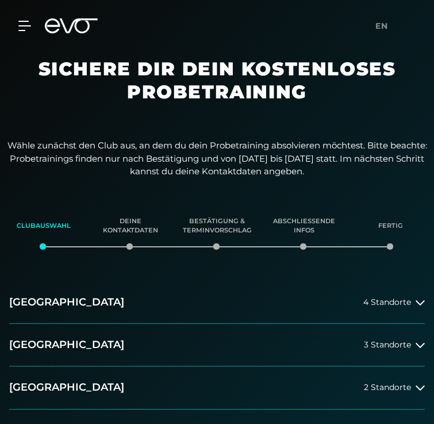 This screenshot has width=434, height=424. What do you see at coordinates (382, 26) in the screenshot?
I see `span: en` at bounding box center [382, 26].